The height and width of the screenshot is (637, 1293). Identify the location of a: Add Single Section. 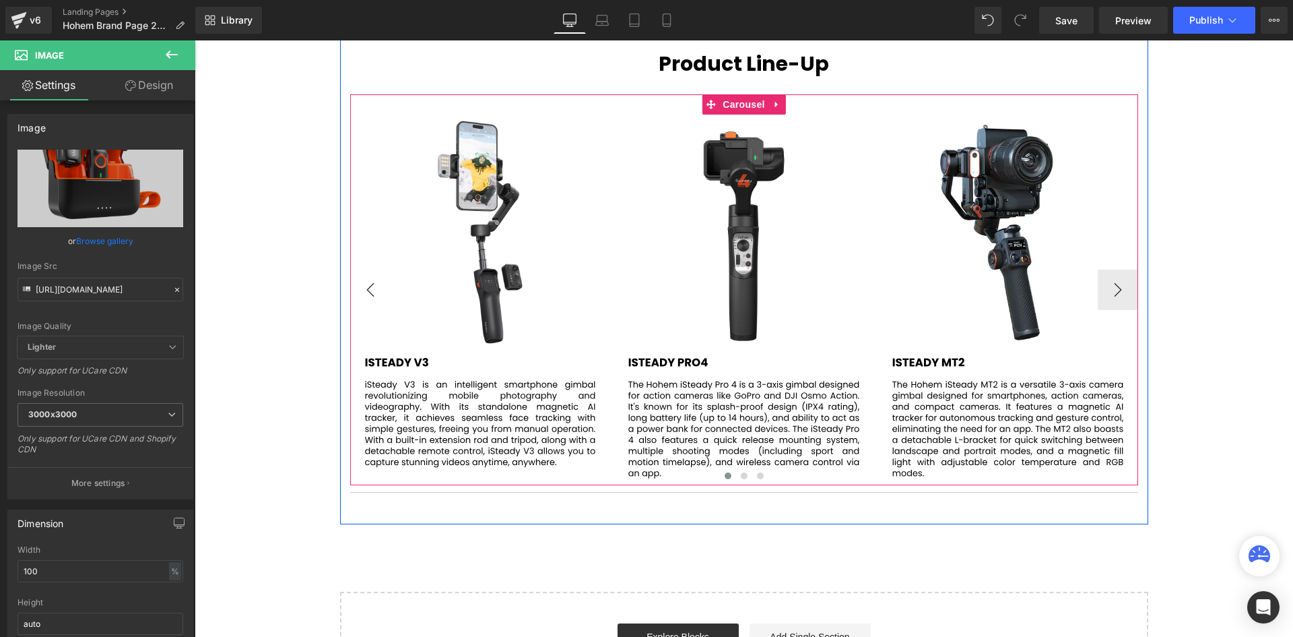
(616, 596).